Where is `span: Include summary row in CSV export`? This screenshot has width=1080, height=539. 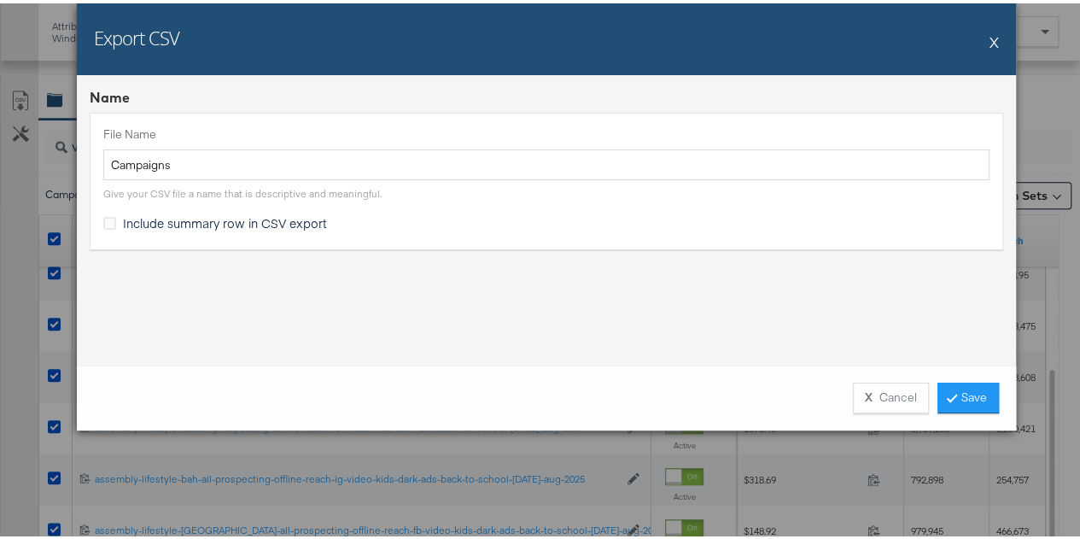
span: Include summary row in CSV export is located at coordinates (224, 219).